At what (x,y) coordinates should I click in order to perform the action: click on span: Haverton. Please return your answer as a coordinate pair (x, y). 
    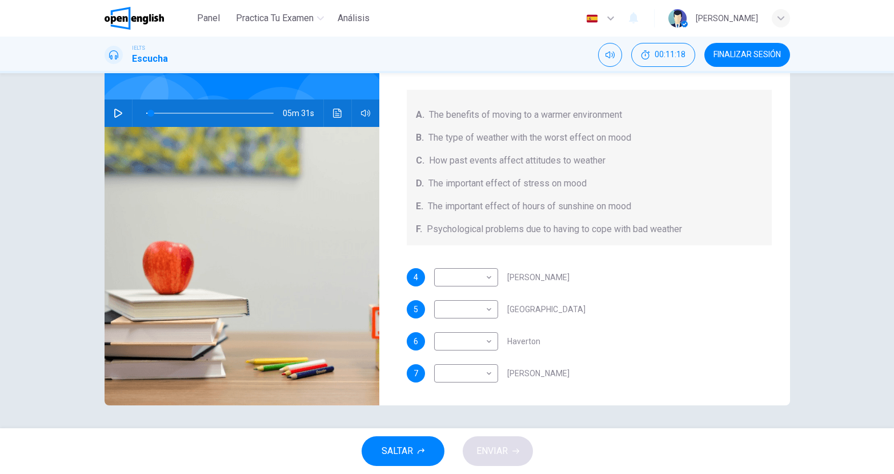
    Looking at the image, I should click on (524, 341).